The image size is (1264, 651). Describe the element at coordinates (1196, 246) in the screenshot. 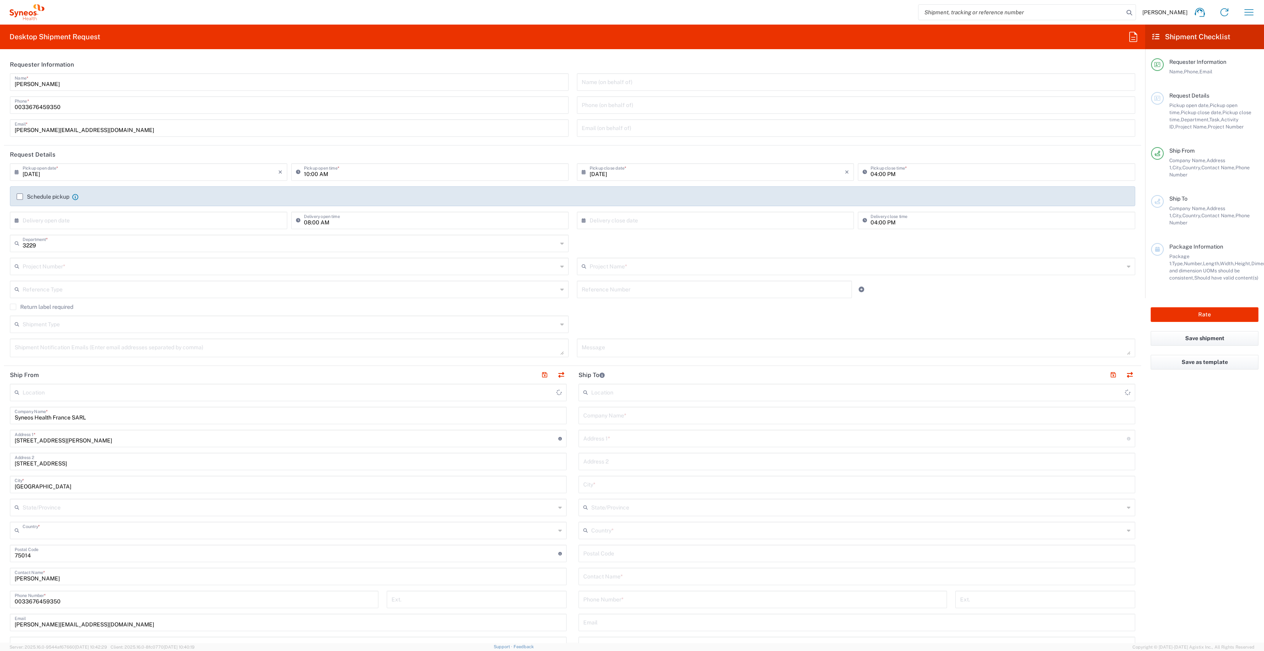

I see `span: Package Information` at that location.